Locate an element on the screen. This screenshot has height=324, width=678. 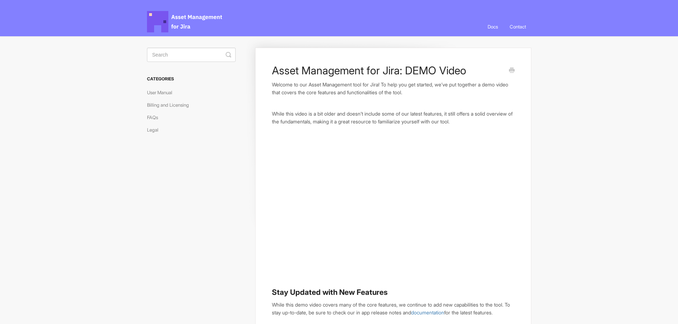
p: Welcome to our Asset Management tool for Jira! To help you get started, we’ve put together a demo... is located at coordinates (393, 88).